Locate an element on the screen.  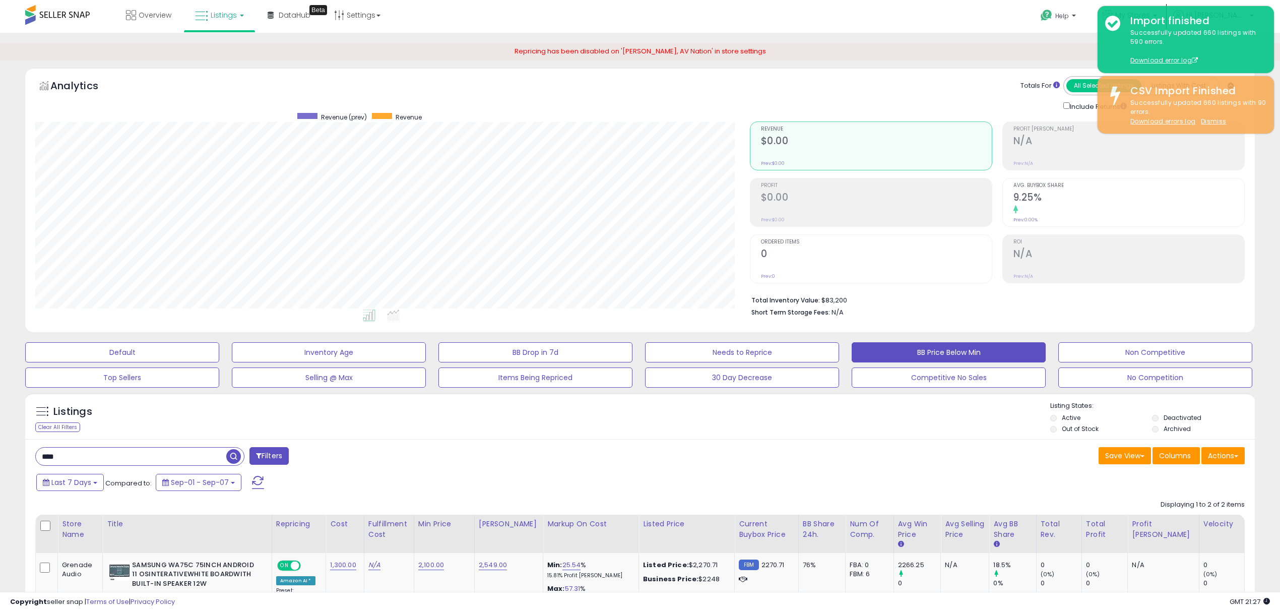
div: Include Returns is located at coordinates (1097, 106).